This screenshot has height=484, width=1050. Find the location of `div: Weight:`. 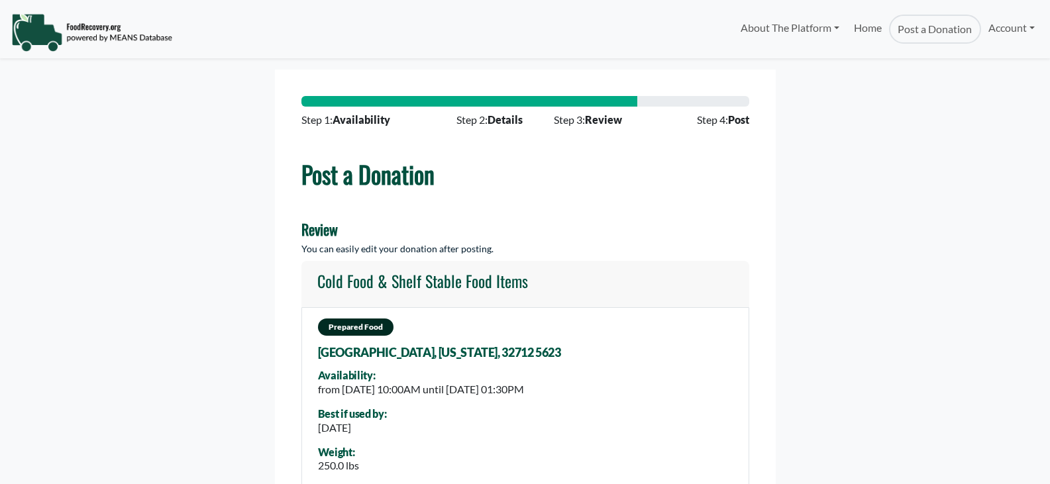

div: Weight: is located at coordinates (339, 452).